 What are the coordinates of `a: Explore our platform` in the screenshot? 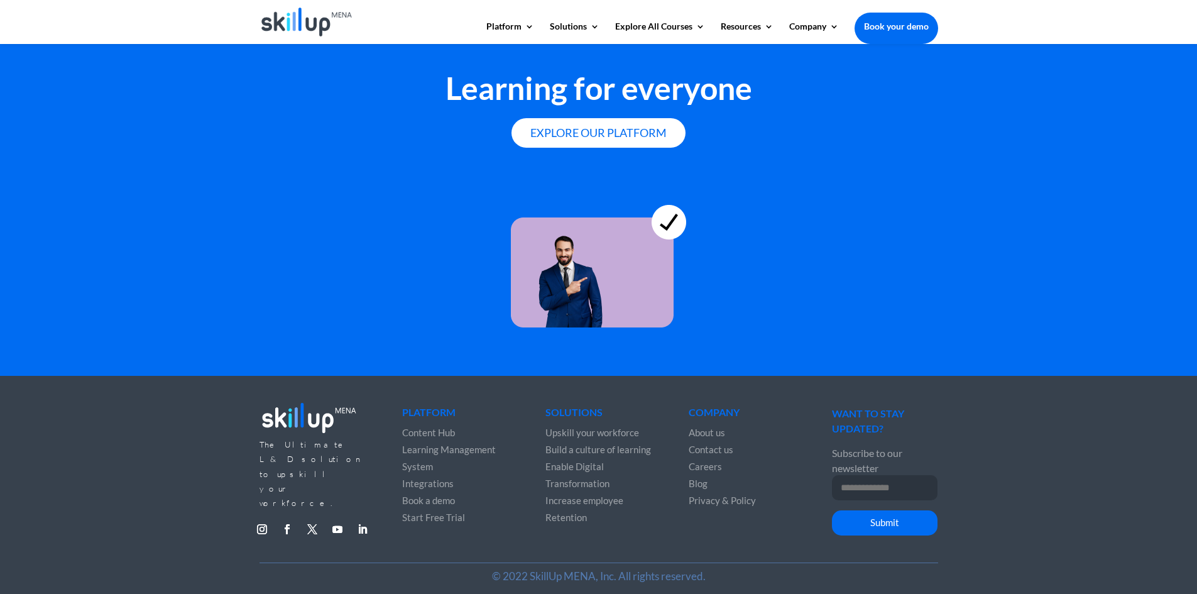 It's located at (598, 133).